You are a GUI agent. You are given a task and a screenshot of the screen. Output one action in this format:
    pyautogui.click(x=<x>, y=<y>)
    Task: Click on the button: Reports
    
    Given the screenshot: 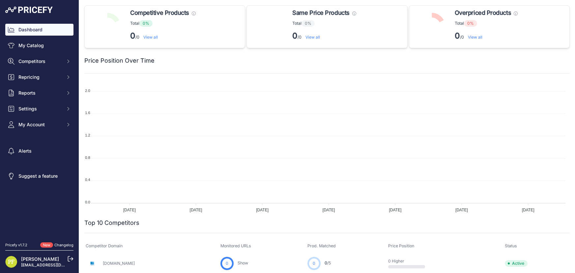 What is the action you would take?
    pyautogui.click(x=39, y=93)
    